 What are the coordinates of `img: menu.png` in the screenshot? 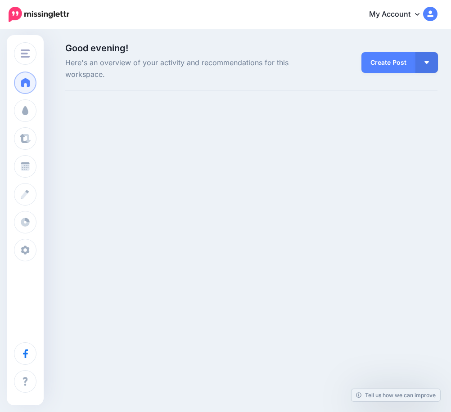 It's located at (25, 54).